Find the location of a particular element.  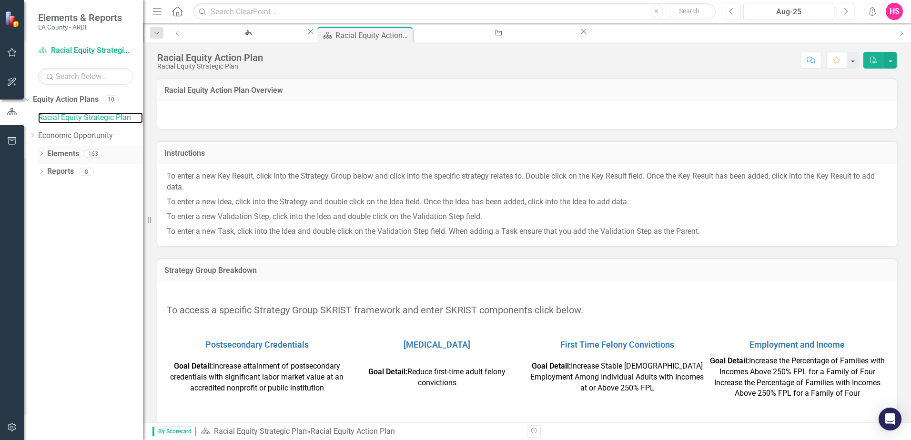

div: 163 is located at coordinates (93, 153).